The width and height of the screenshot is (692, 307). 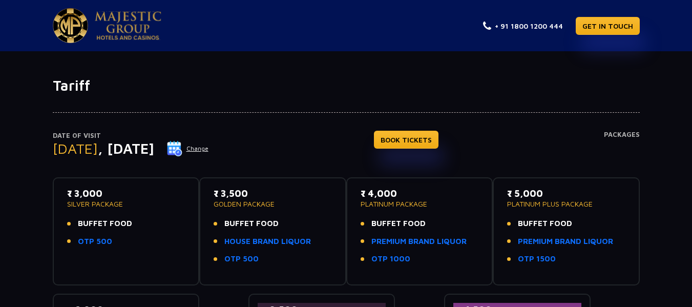 What do you see at coordinates (622, 149) in the screenshot?
I see `h4: Packages` at bounding box center [622, 149].